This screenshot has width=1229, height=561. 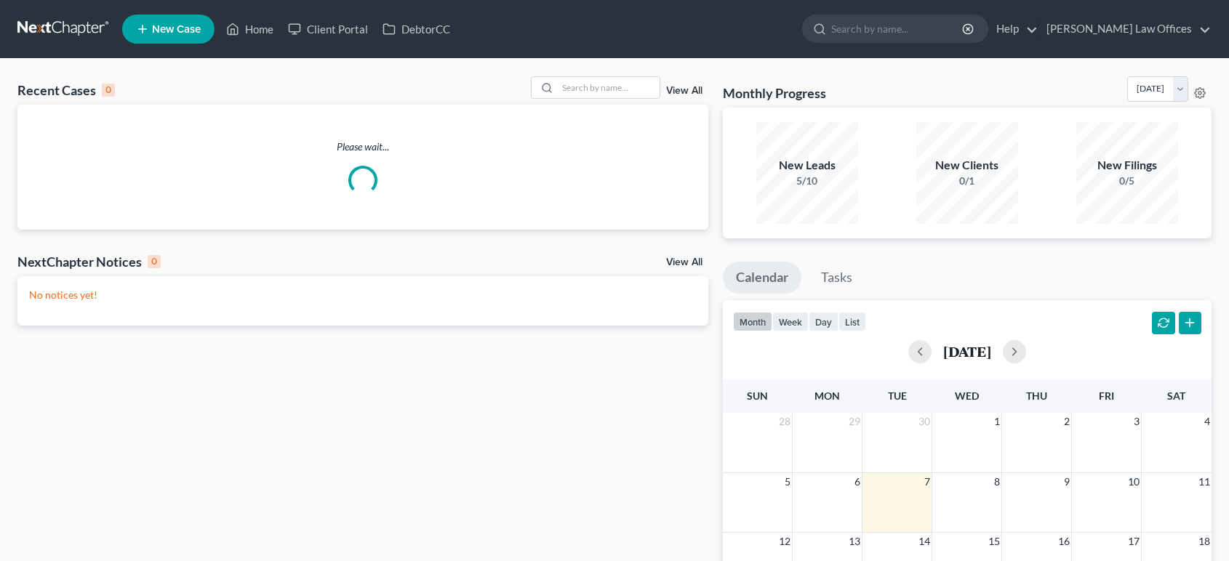 I want to click on div: New Leads, so click(x=807, y=165).